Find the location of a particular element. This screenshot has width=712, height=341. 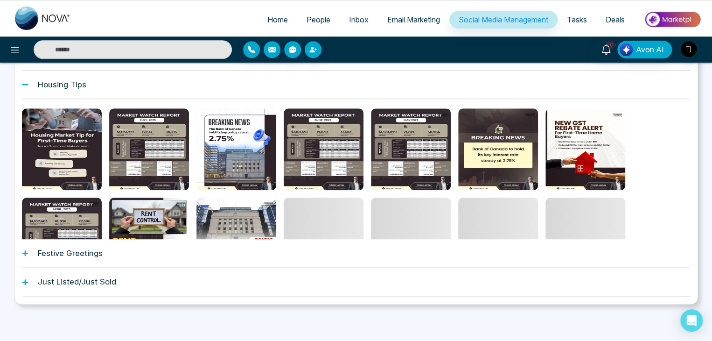

span: People is located at coordinates (318, 20).